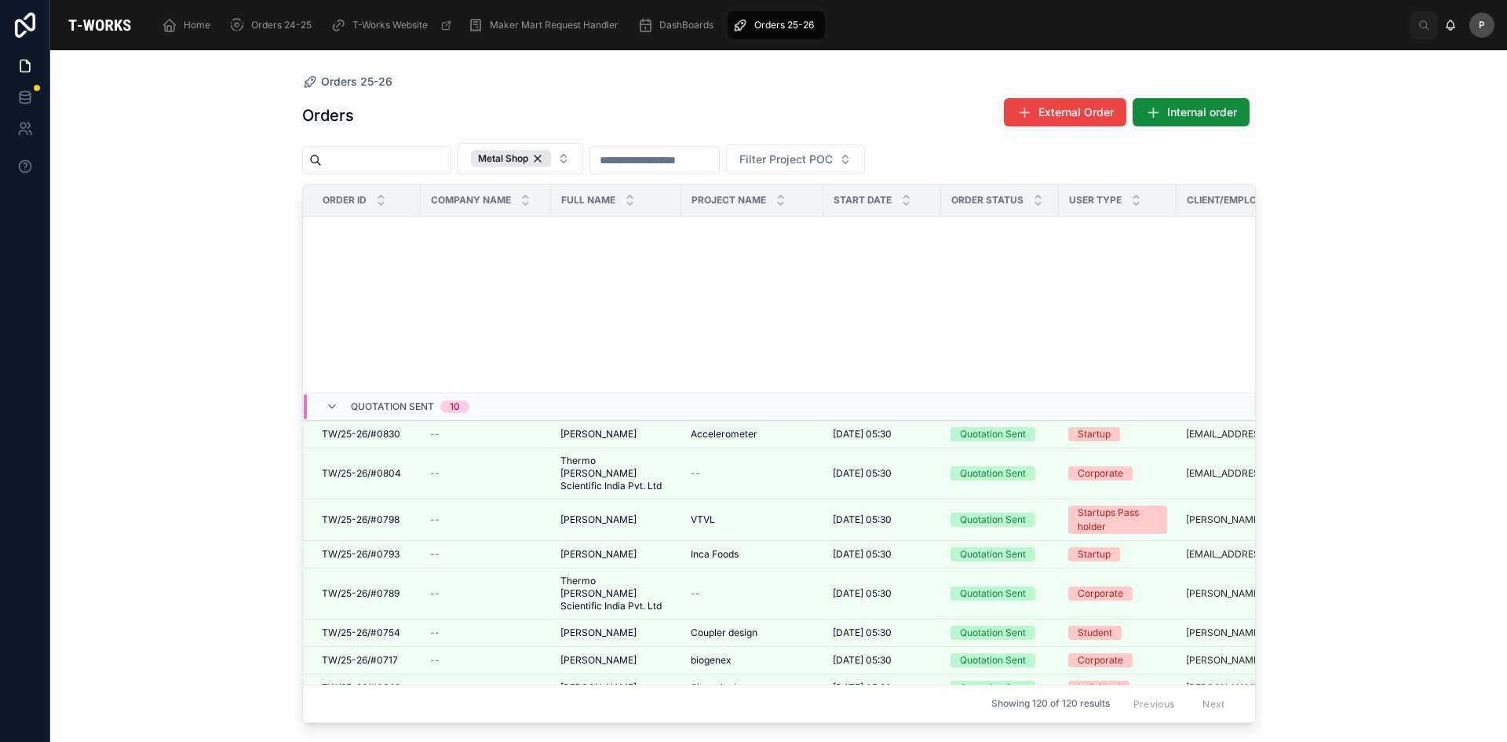 The height and width of the screenshot is (742, 1507). I want to click on a: TW/25-26/#0804, so click(366, 473).